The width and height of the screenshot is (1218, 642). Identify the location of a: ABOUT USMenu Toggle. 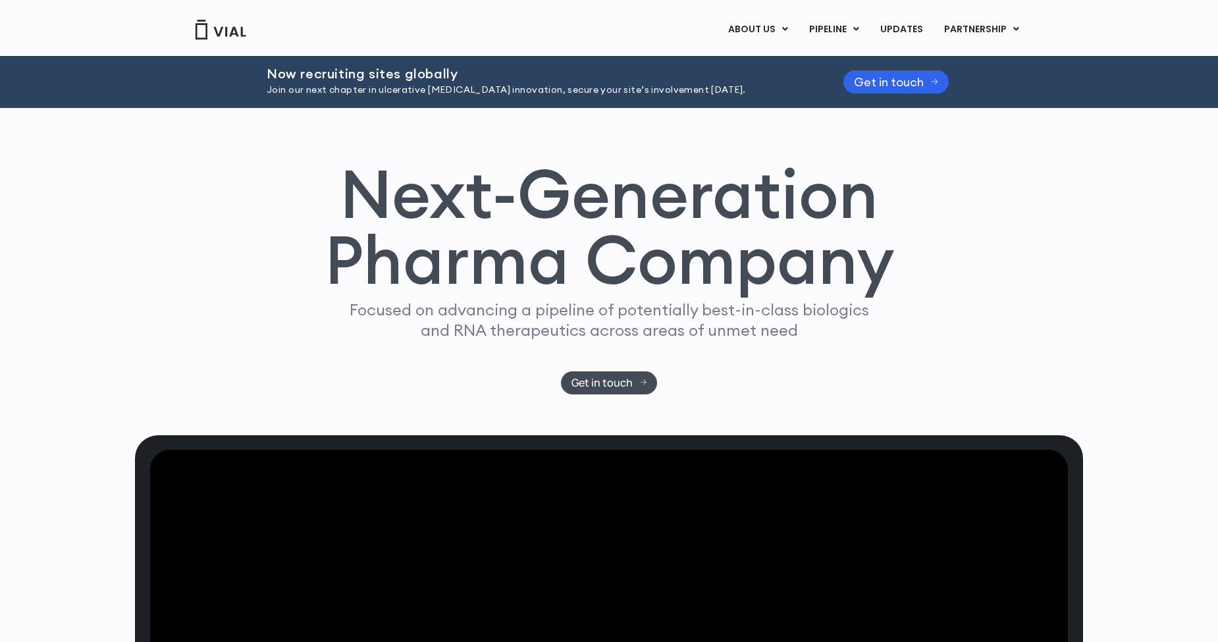
(758, 30).